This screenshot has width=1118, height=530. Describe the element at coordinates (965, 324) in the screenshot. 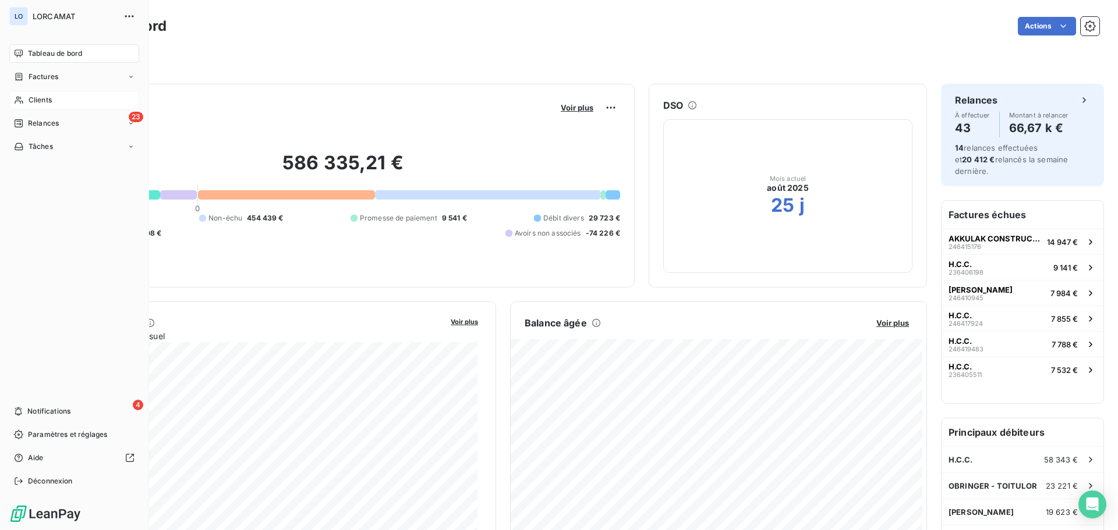

I see `span: 246417924` at that location.